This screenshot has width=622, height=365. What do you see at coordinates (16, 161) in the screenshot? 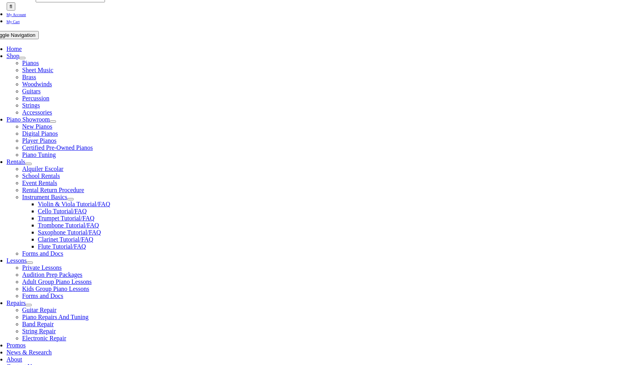
I see `a: Rentals` at bounding box center [16, 161].